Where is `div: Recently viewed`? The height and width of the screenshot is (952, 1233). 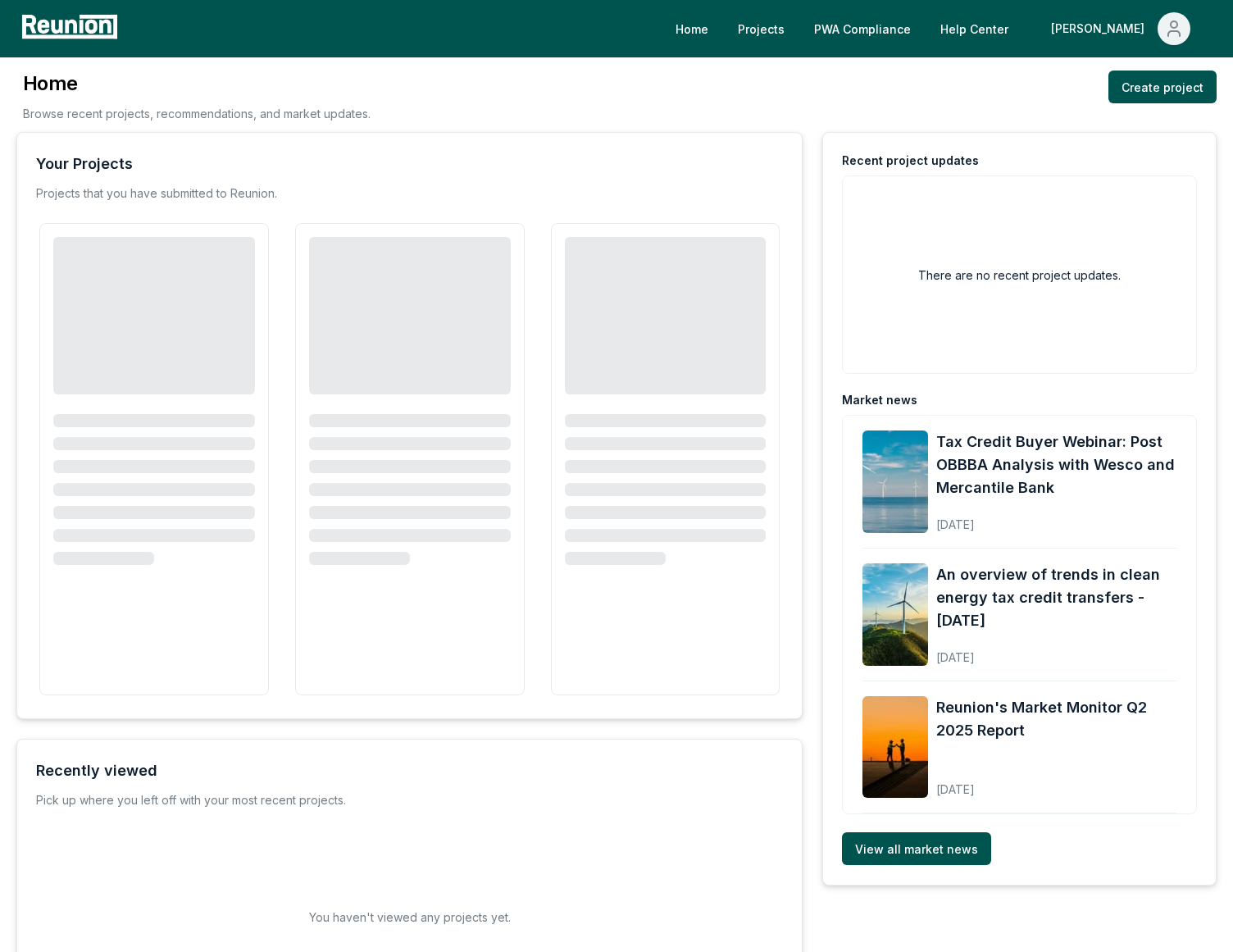 div: Recently viewed is located at coordinates (97, 771).